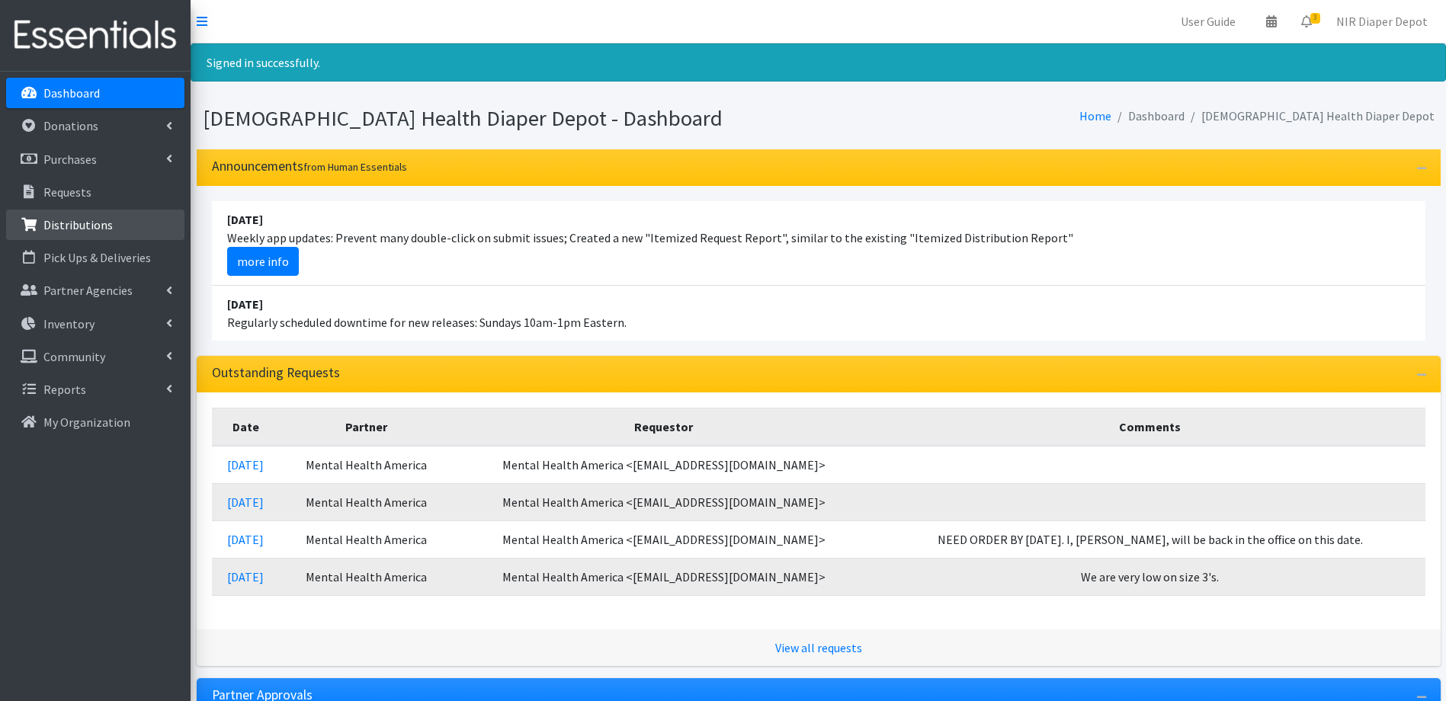  Describe the element at coordinates (95, 422) in the screenshot. I see `a: My Organization` at that location.